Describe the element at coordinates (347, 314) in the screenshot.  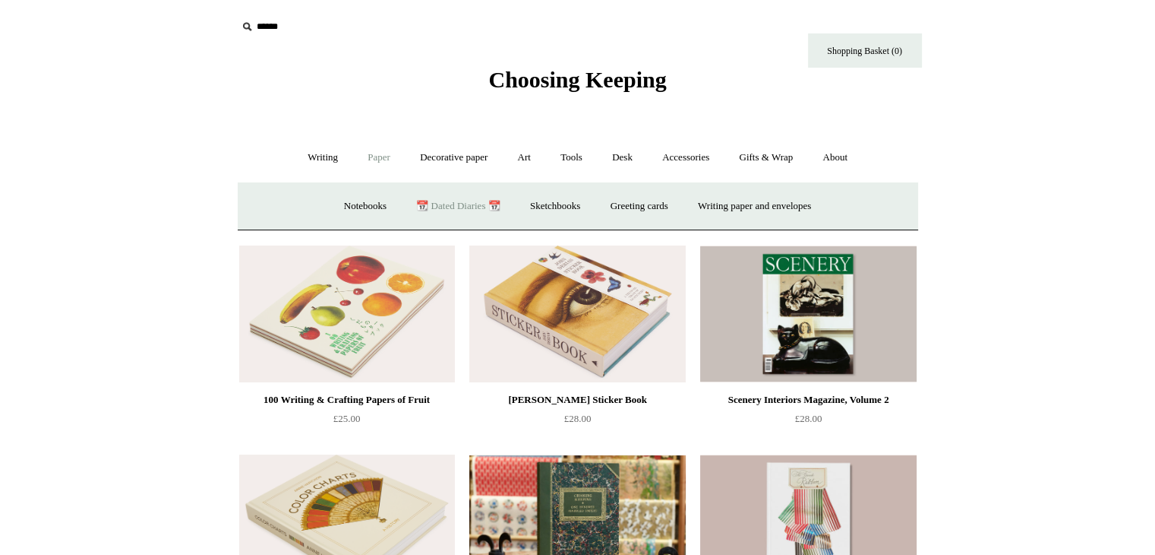
I see `a: 100 Writing & Crafting Papers of Fruit 100 Writing & Crafting Papers of Fruit` at that location.